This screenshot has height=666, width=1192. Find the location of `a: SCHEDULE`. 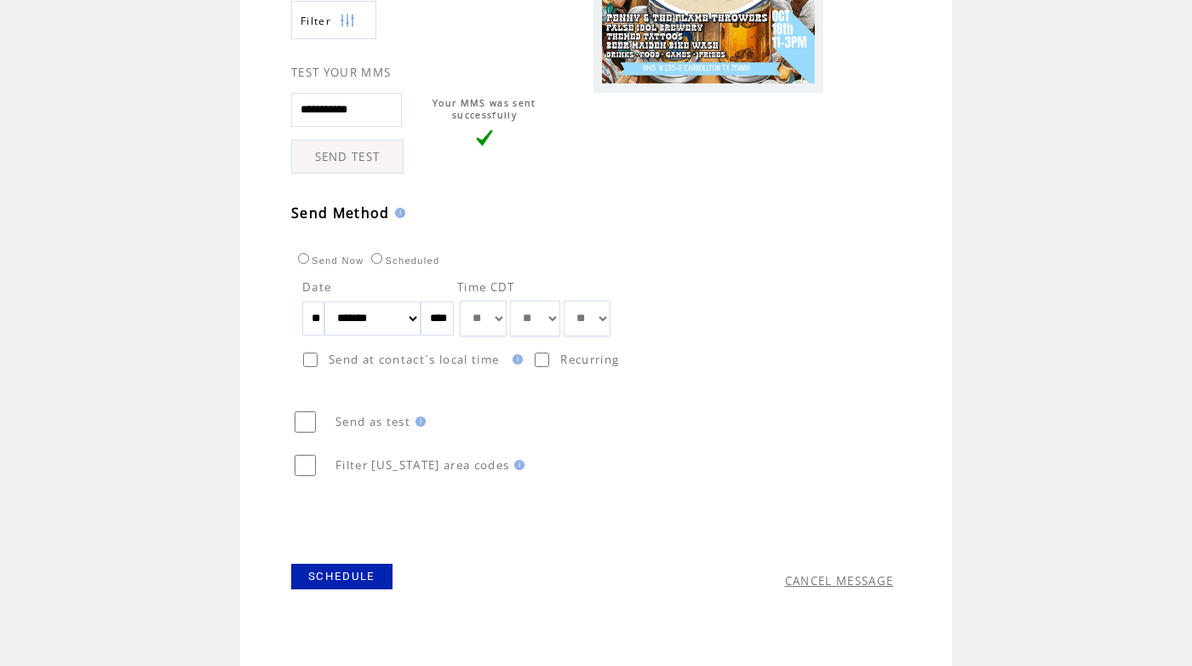

a: SCHEDULE is located at coordinates (341, 576).